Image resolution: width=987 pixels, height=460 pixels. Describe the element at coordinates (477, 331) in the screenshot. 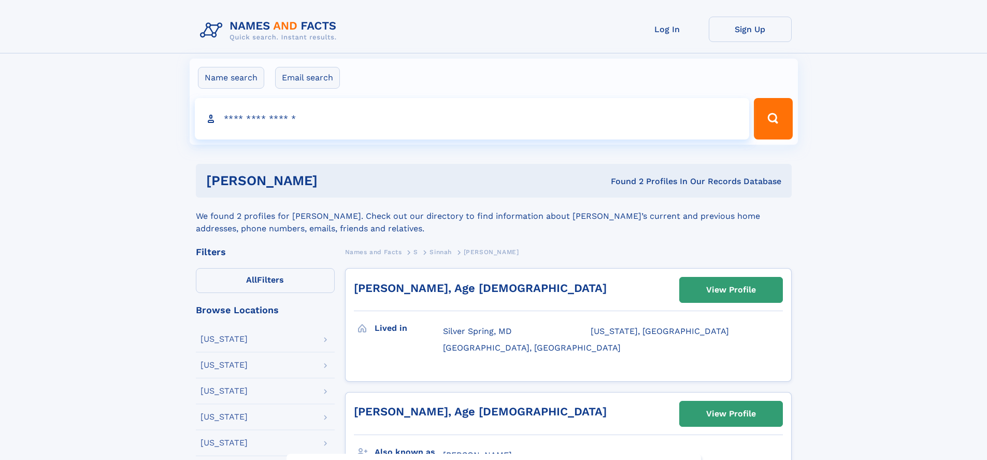

I see `span: Silver Spring, MD` at that location.